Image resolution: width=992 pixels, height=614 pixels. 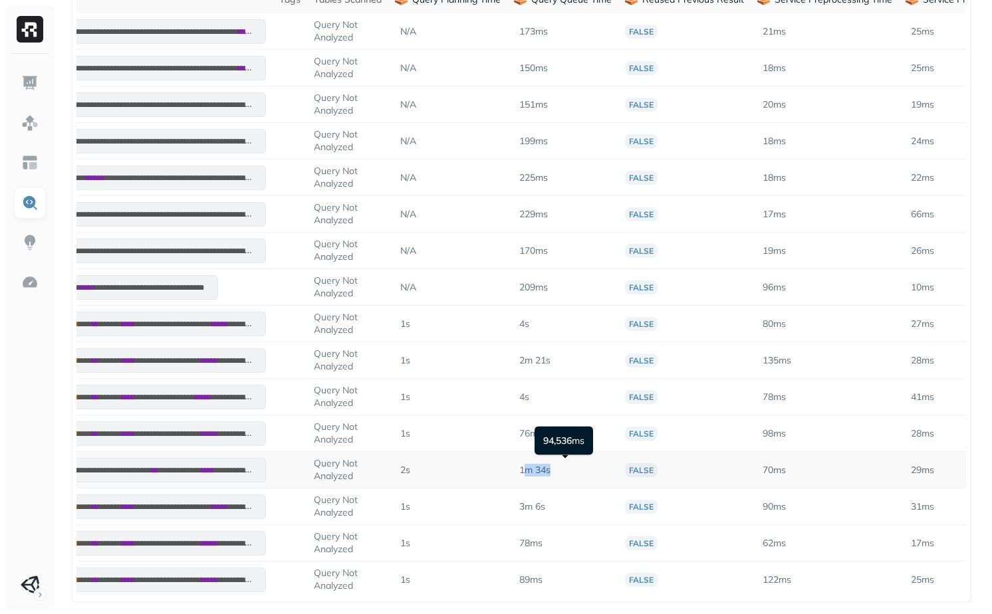 What do you see at coordinates (533, 251) in the screenshot?
I see `p: 170ms` at bounding box center [533, 251].